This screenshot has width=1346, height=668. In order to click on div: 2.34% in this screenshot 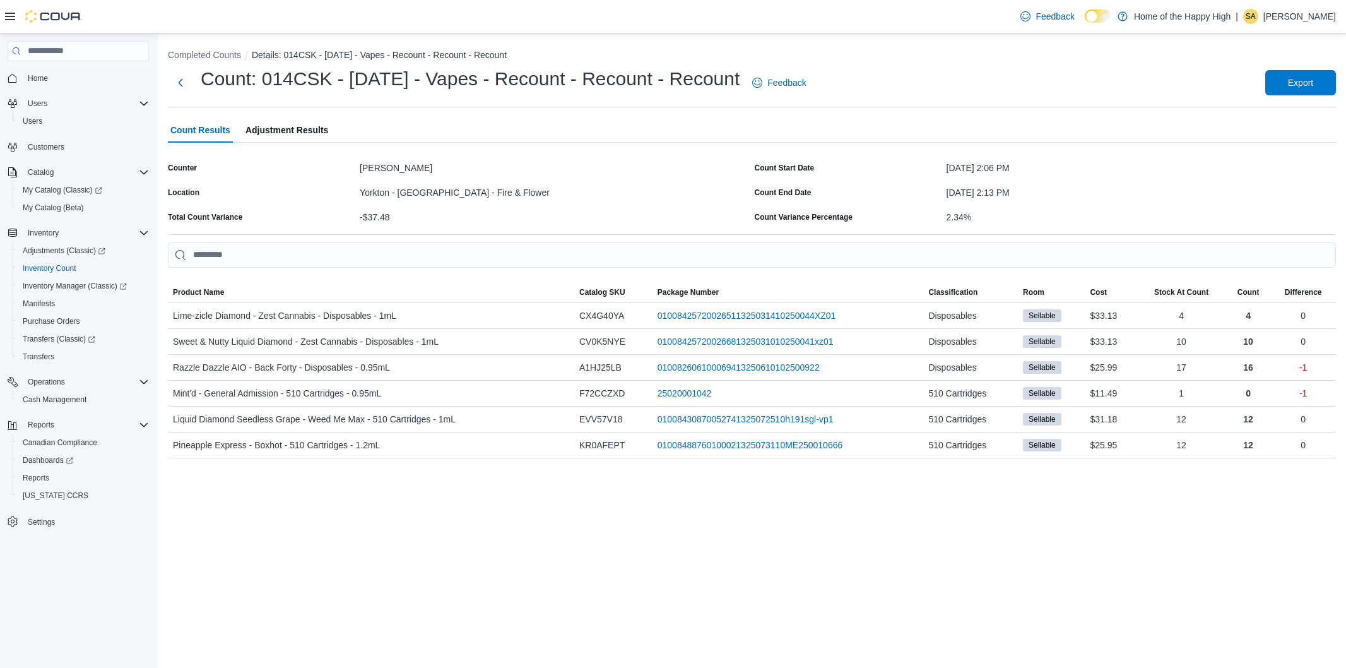, I will do `click(1141, 215)`.